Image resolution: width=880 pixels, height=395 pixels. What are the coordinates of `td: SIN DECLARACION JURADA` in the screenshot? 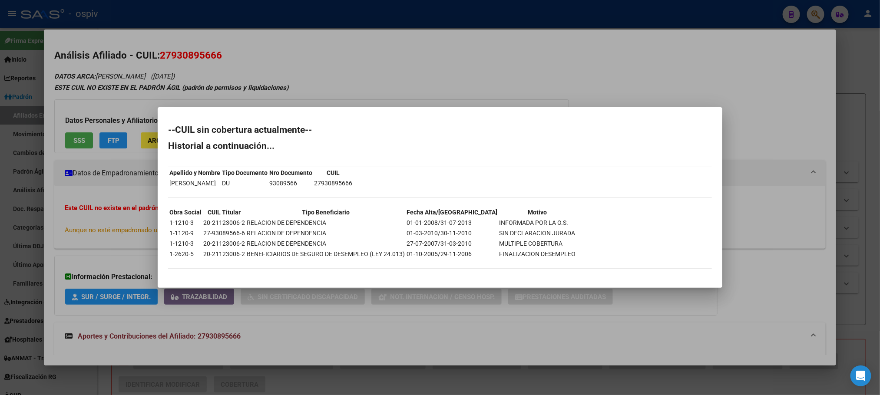 It's located at (537, 233).